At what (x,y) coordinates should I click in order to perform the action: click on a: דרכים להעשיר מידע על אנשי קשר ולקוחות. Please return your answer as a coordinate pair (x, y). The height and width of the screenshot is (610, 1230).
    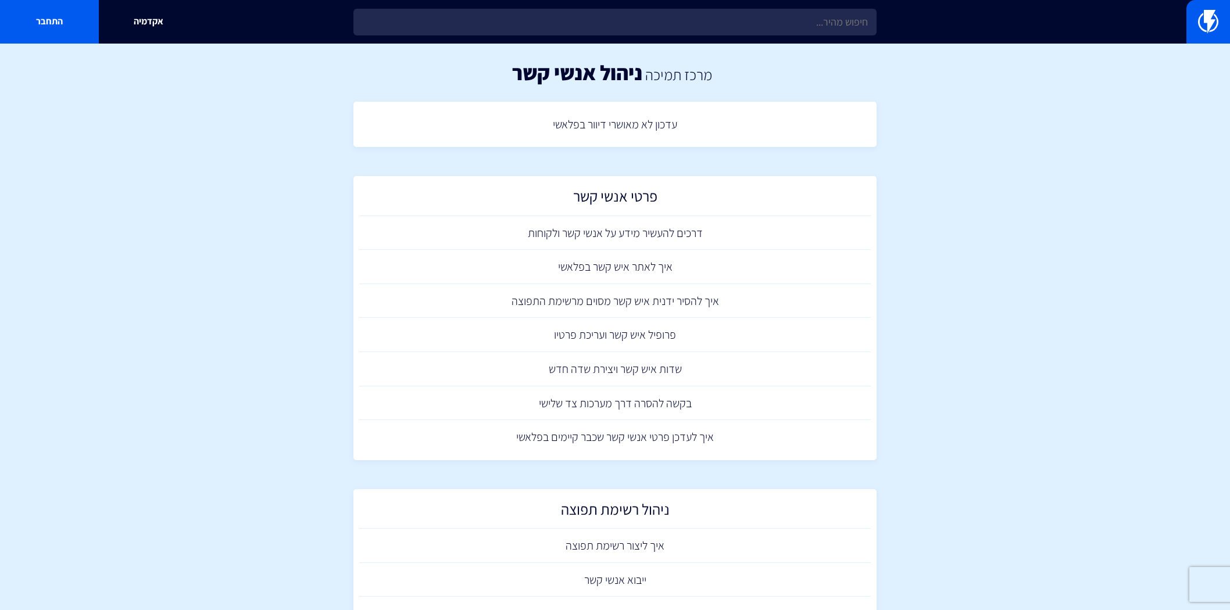
    Looking at the image, I should click on (615, 233).